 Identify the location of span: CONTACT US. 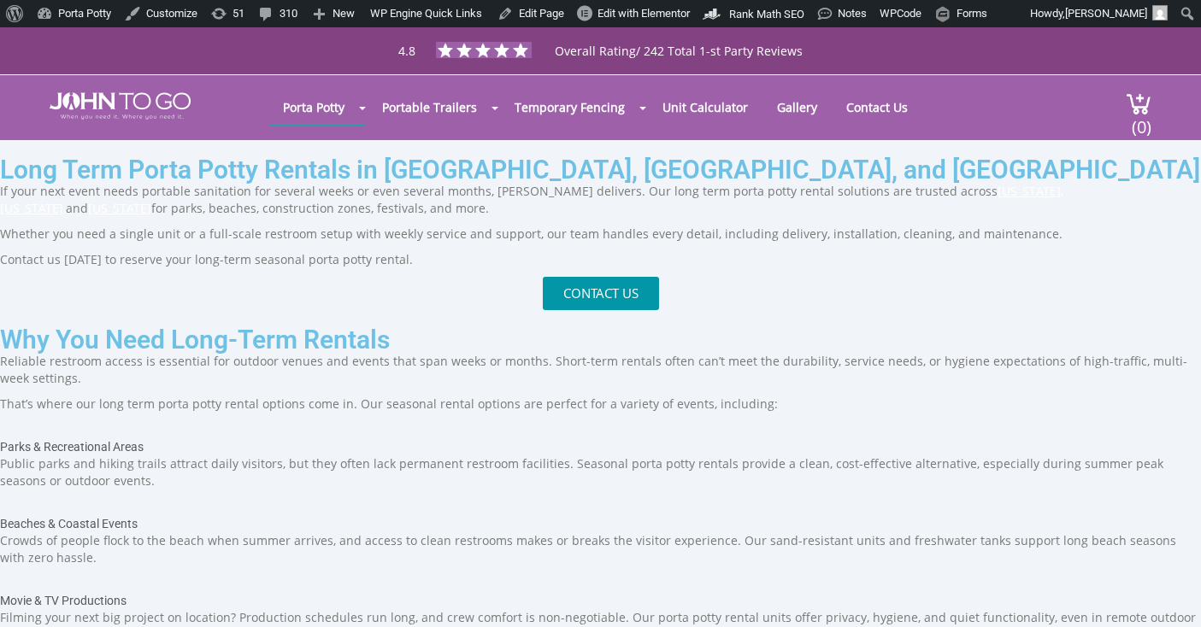
(601, 293).